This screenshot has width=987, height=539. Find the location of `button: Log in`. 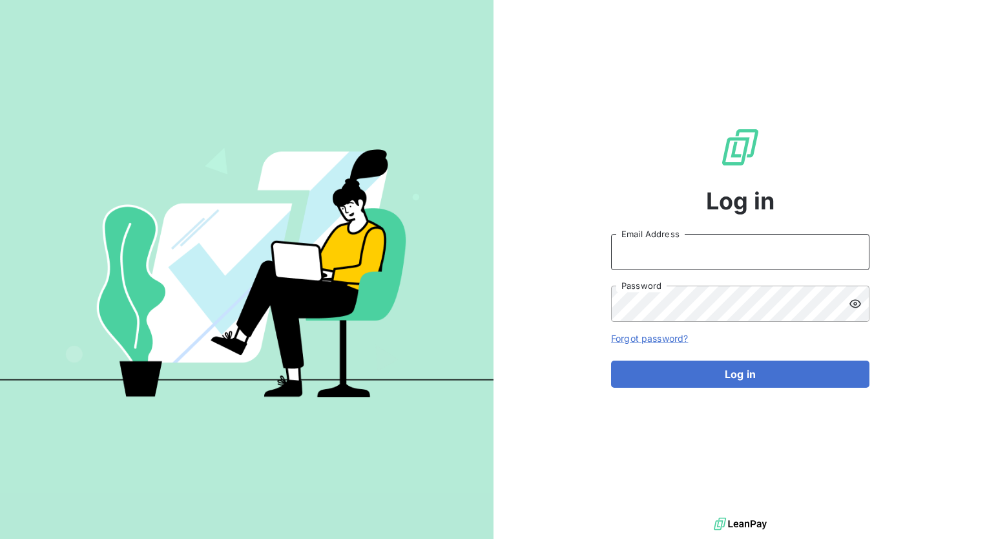

button: Log in is located at coordinates (740, 374).